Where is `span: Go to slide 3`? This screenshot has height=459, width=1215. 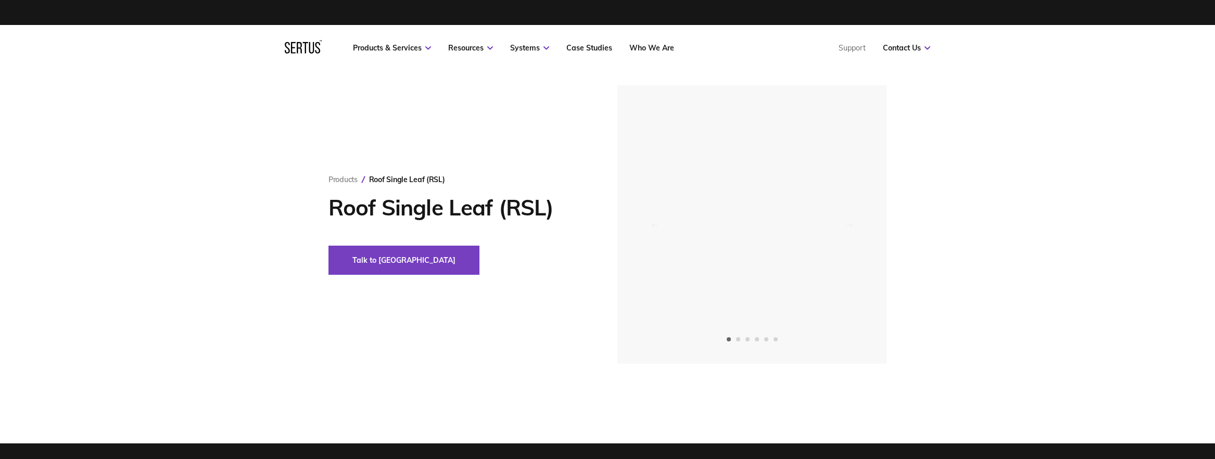
span: Go to slide 3 is located at coordinates (747, 339).